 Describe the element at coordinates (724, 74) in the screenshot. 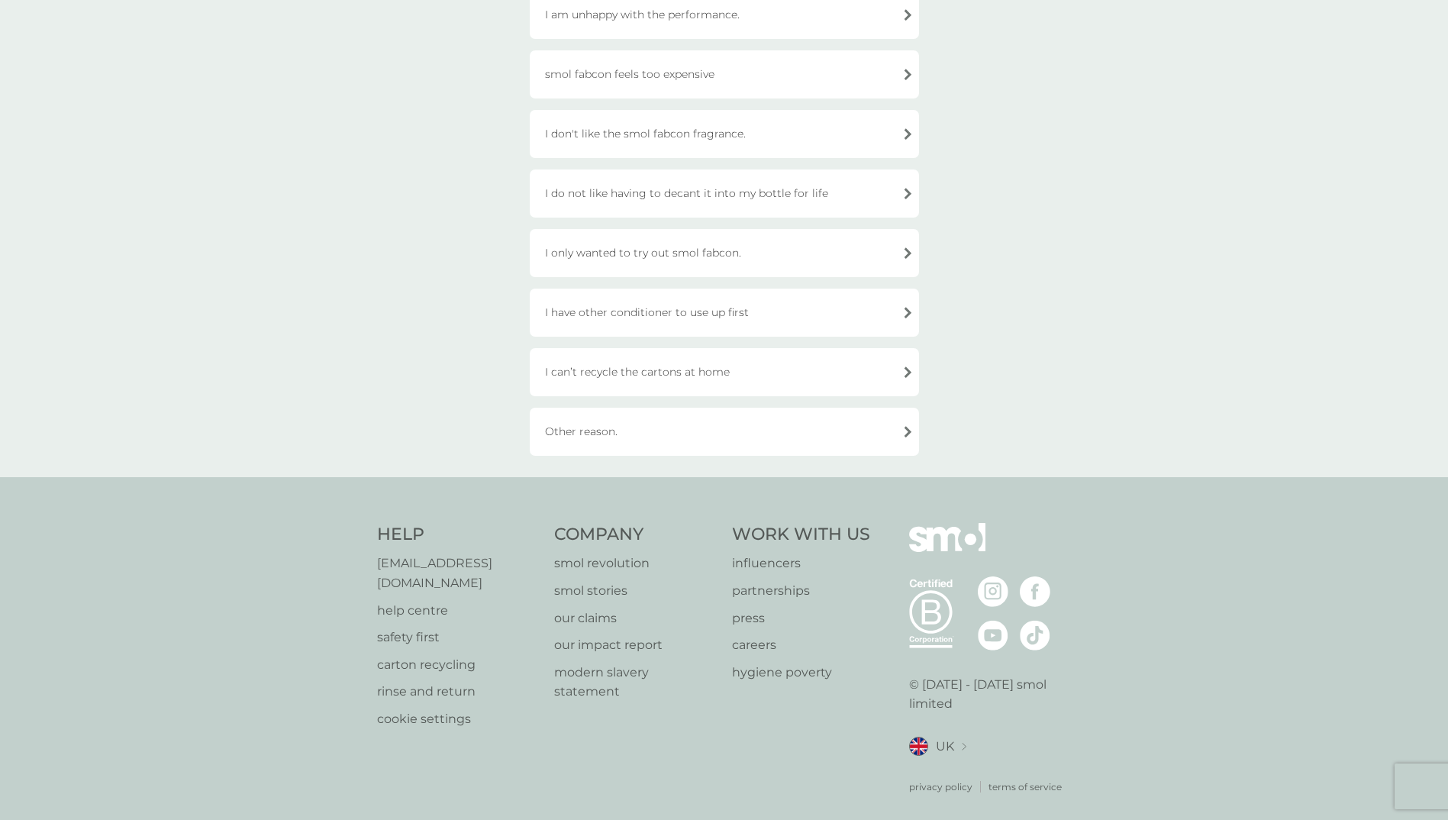

I see `div: smol fabcon feels too expensive` at that location.